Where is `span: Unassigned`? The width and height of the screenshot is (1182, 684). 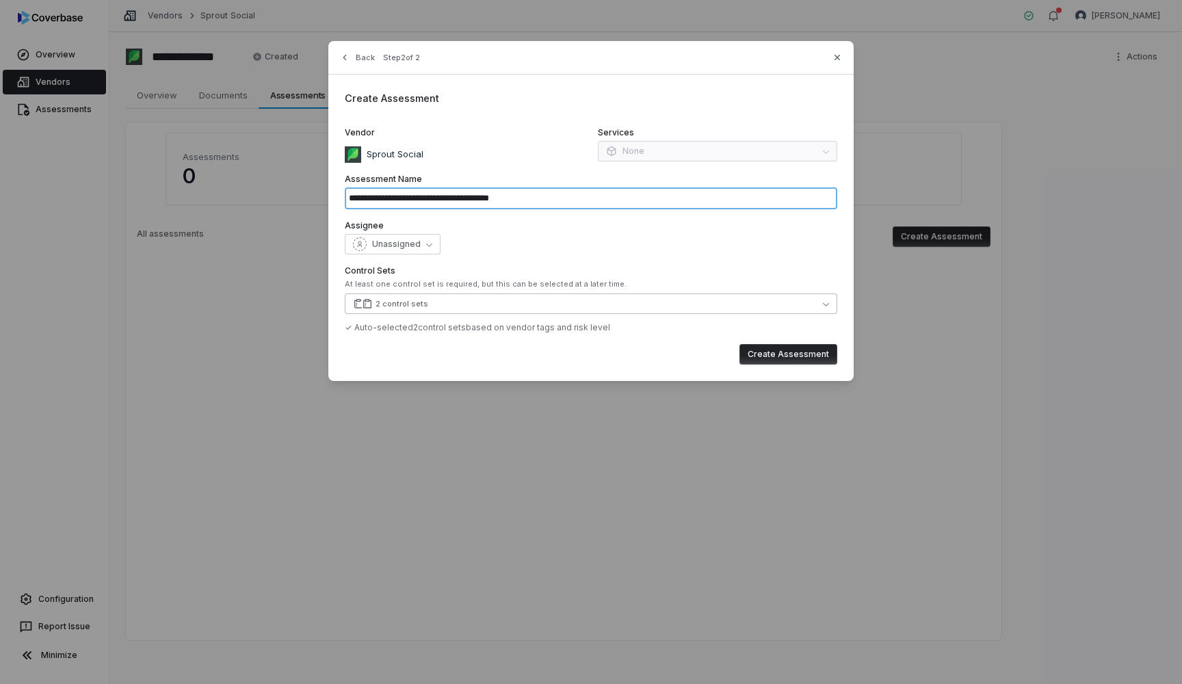 span: Unassigned is located at coordinates (396, 244).